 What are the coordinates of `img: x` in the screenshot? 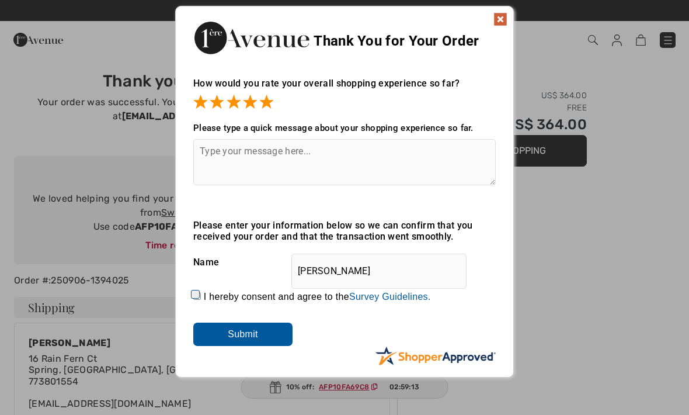 It's located at (501, 19).